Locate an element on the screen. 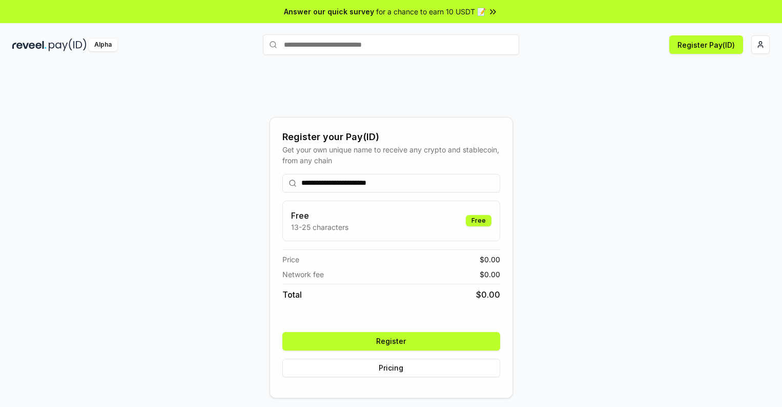 Image resolution: width=782 pixels, height=407 pixels. button: Register Pay(ID) is located at coordinates (706, 45).